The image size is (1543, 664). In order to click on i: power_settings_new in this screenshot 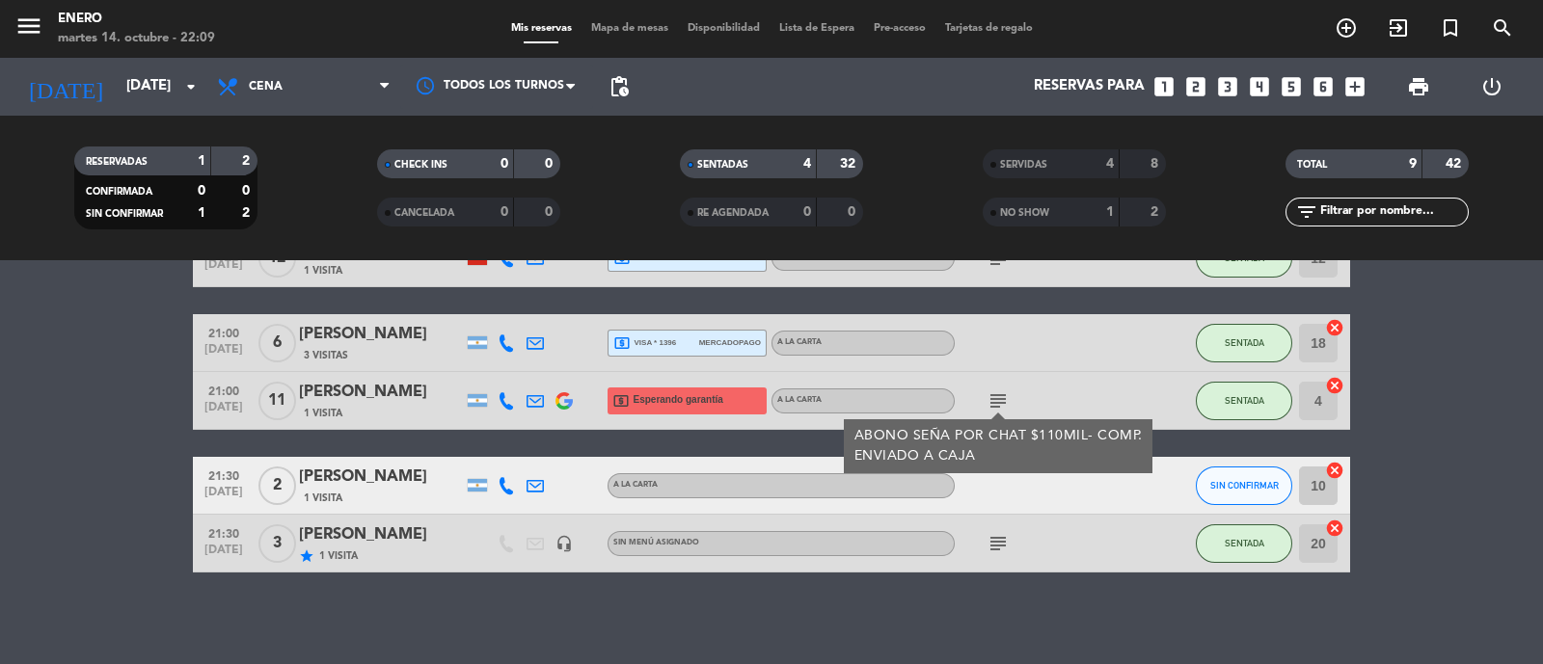, I will do `click(1492, 87)`.